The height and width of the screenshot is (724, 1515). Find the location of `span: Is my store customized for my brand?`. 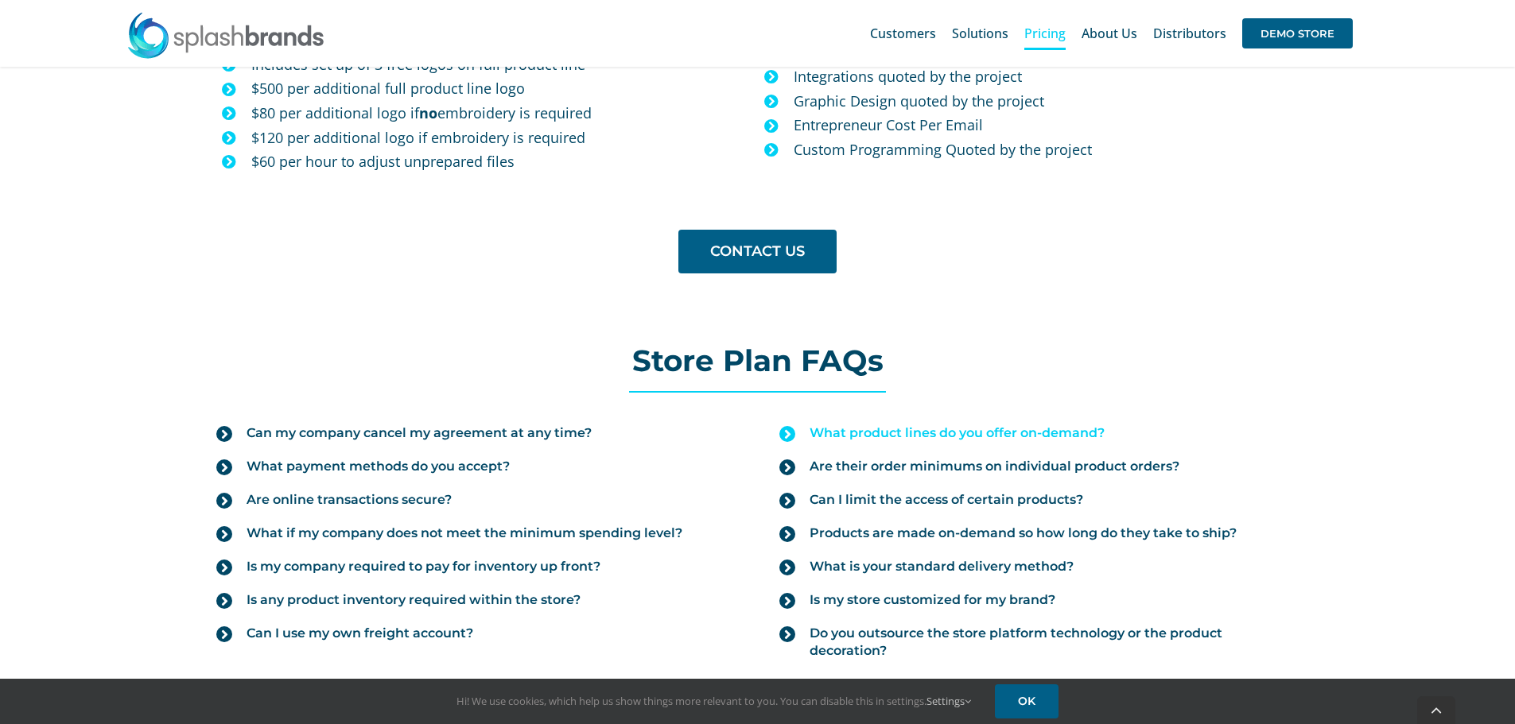

span: Is my store customized for my brand? is located at coordinates (932, 600).